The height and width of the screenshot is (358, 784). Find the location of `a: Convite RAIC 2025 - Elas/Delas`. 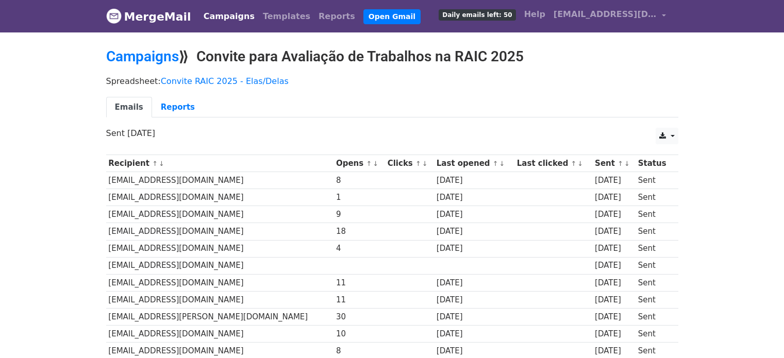

a: Convite RAIC 2025 - Elas/Delas is located at coordinates (225, 81).